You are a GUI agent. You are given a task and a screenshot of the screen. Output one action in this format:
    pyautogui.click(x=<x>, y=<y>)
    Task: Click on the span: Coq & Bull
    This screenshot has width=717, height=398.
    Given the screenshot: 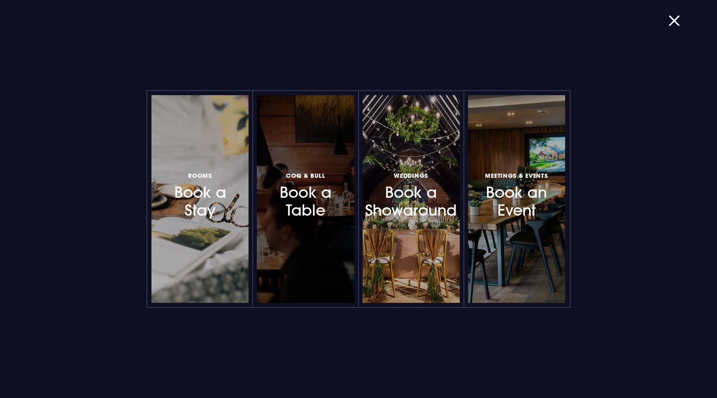 What is the action you would take?
    pyautogui.click(x=305, y=175)
    